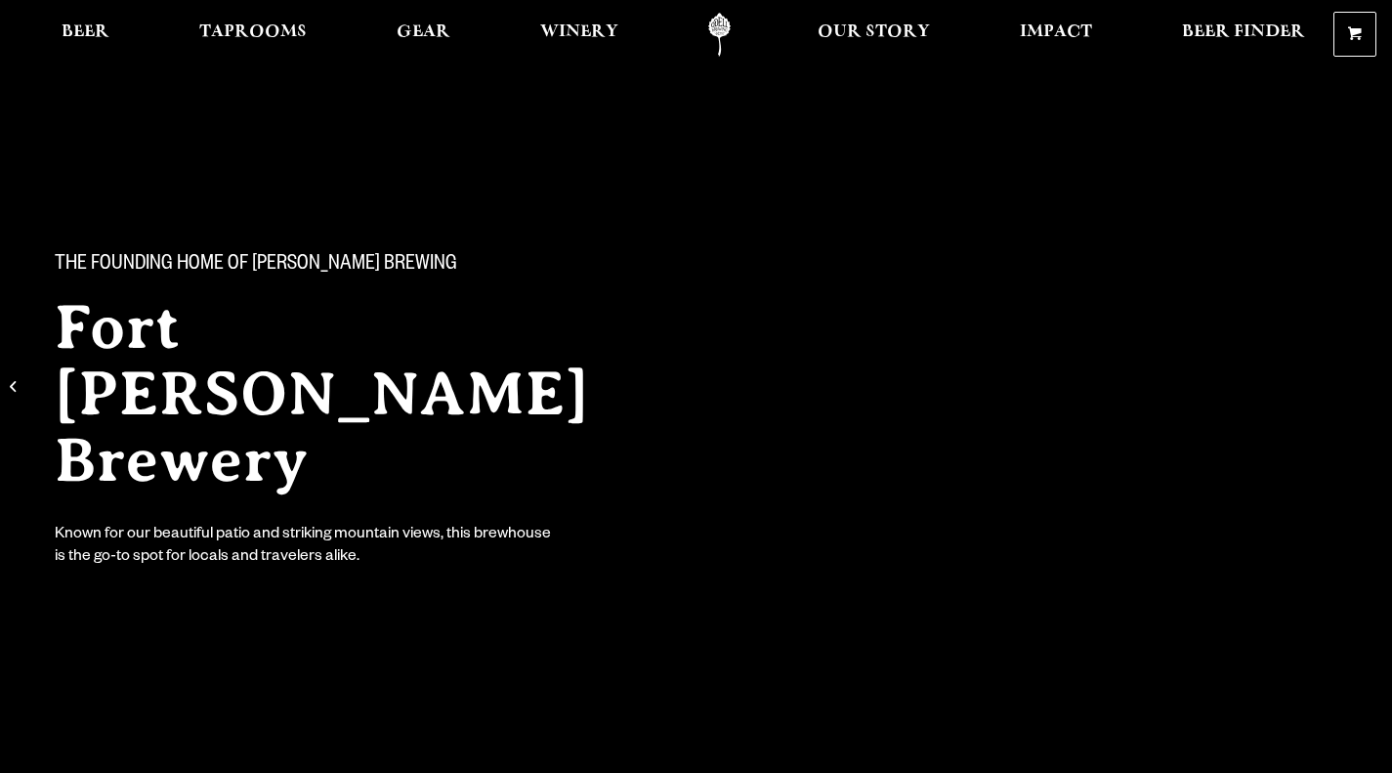  What do you see at coordinates (579, 34) in the screenshot?
I see `a: Winery` at bounding box center [579, 34].